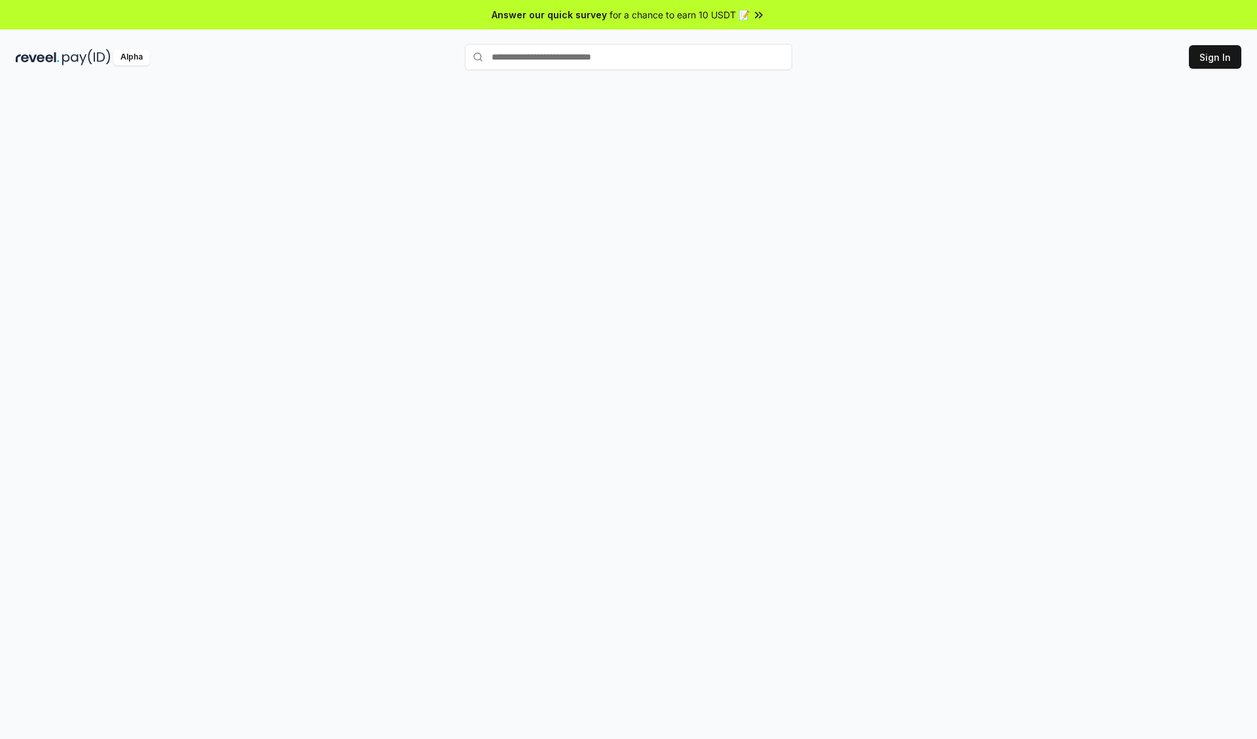  Describe the element at coordinates (132, 57) in the screenshot. I see `div: Alpha` at that location.